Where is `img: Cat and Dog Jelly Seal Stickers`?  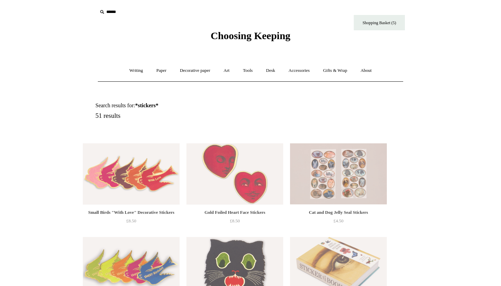
img: Cat and Dog Jelly Seal Stickers is located at coordinates (338, 174).